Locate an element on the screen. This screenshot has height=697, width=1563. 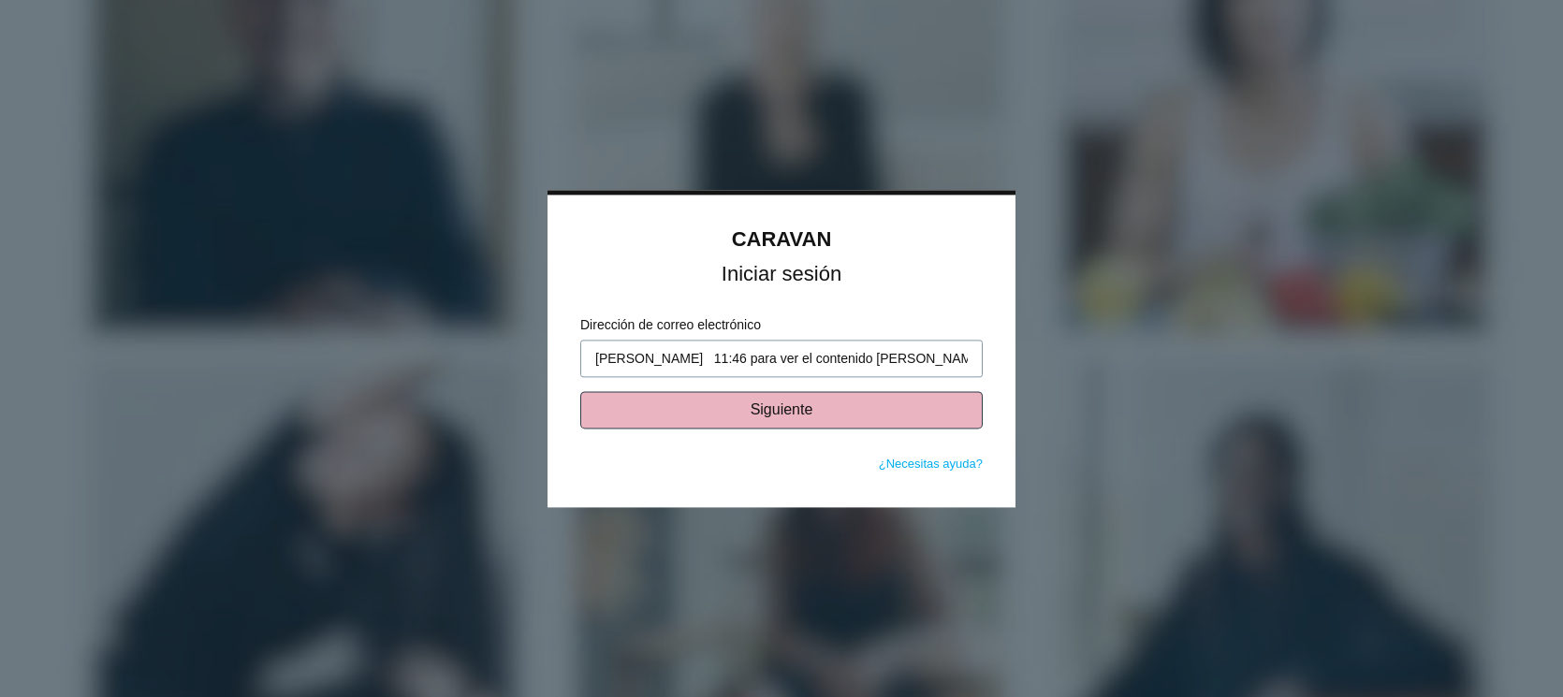
label: Dirección de correo electrónico is located at coordinates (781, 325).